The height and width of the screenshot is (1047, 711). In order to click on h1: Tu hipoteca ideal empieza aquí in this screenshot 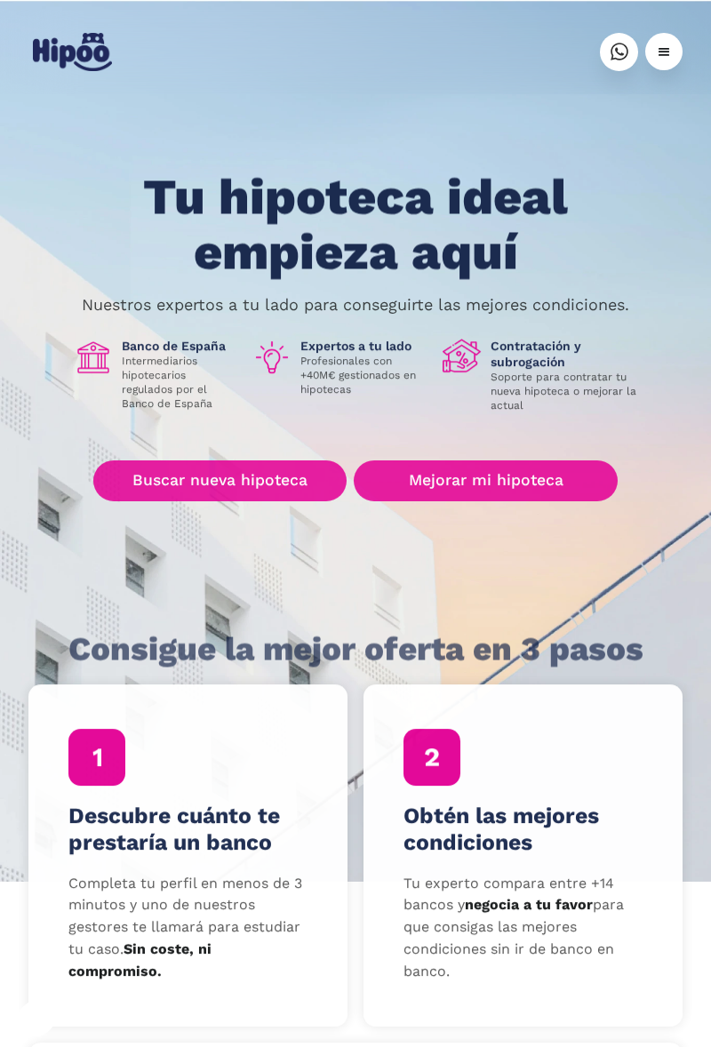, I will do `click(356, 225)`.